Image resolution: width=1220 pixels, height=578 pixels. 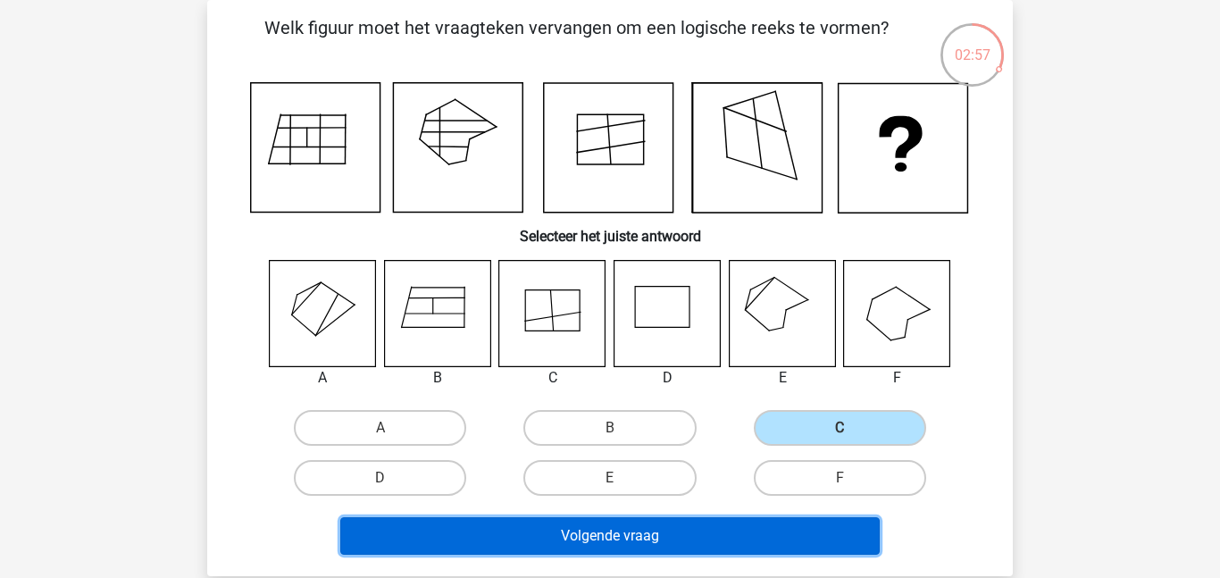 I want to click on h6: Selecteer het juiste antwoord, so click(x=610, y=229).